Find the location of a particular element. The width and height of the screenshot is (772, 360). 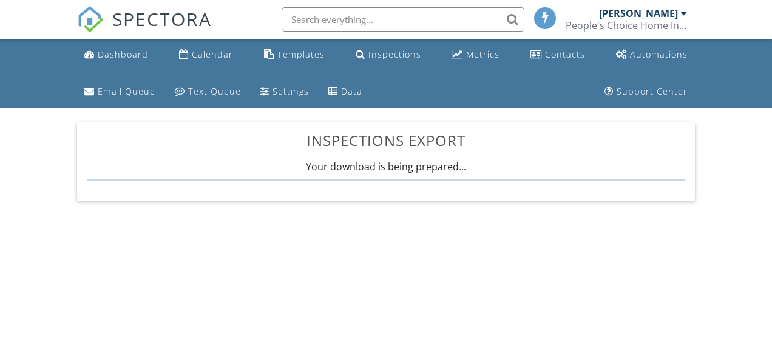

a: Automations (Basic) is located at coordinates (652, 55).